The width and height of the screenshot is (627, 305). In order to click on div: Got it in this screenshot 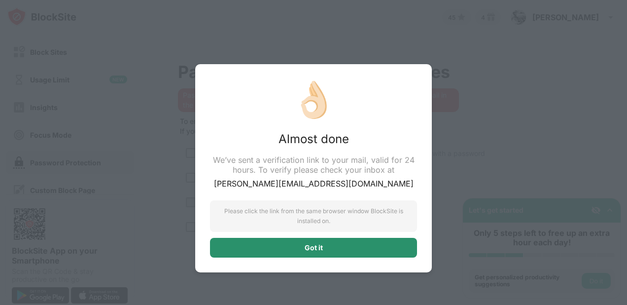, I will do `click(314, 247)`.